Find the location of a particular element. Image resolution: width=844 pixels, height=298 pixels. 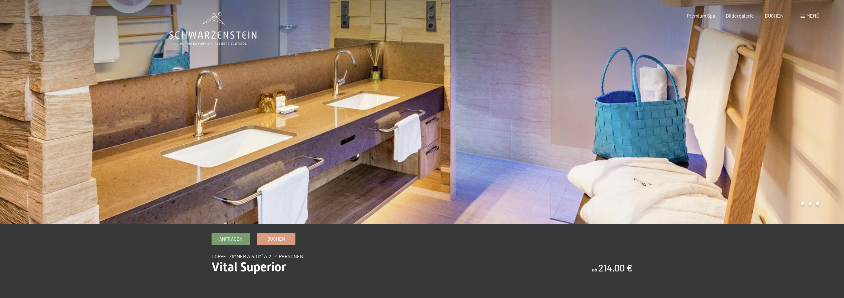

span: BUCHEN is located at coordinates (774, 15).